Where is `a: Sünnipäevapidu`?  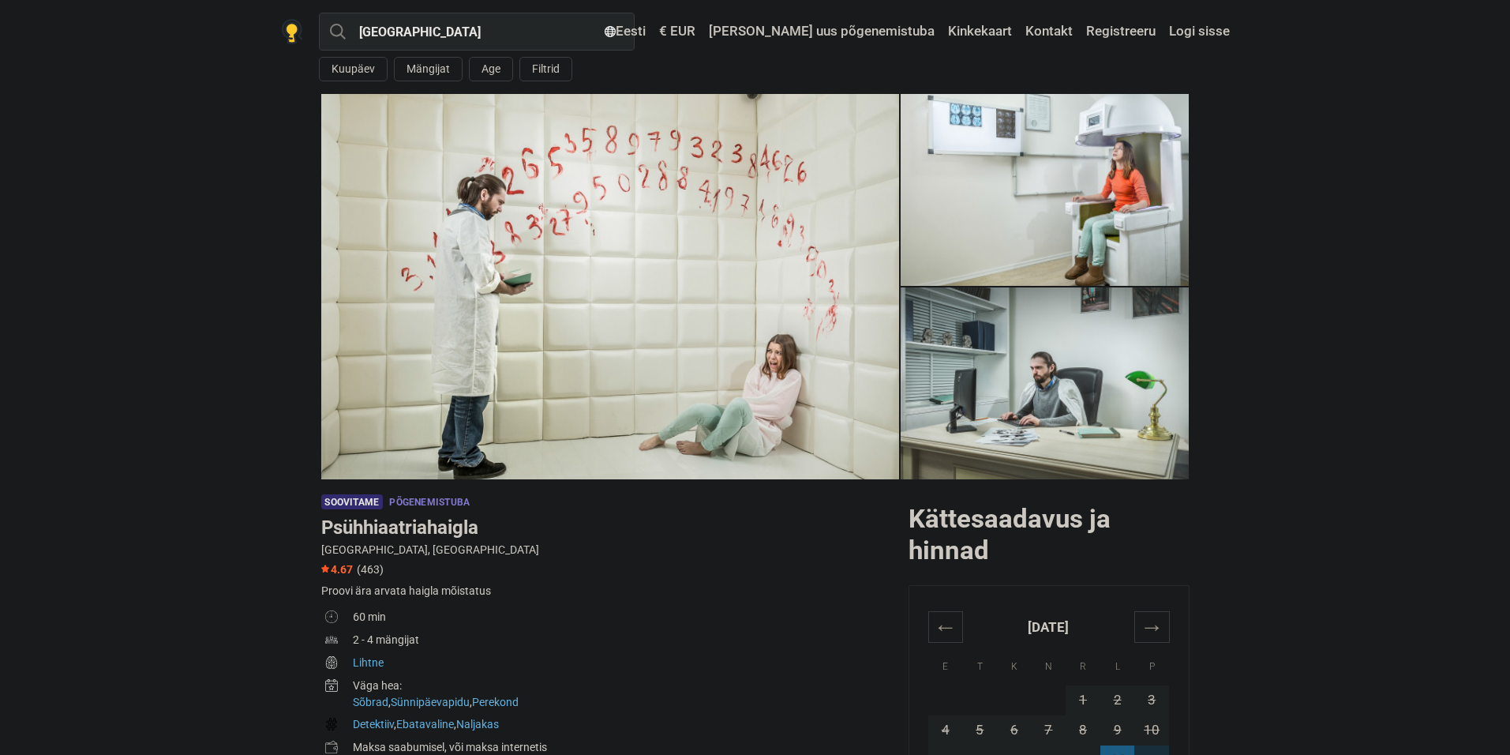
a: Sünnipäevapidu is located at coordinates (430, 702).